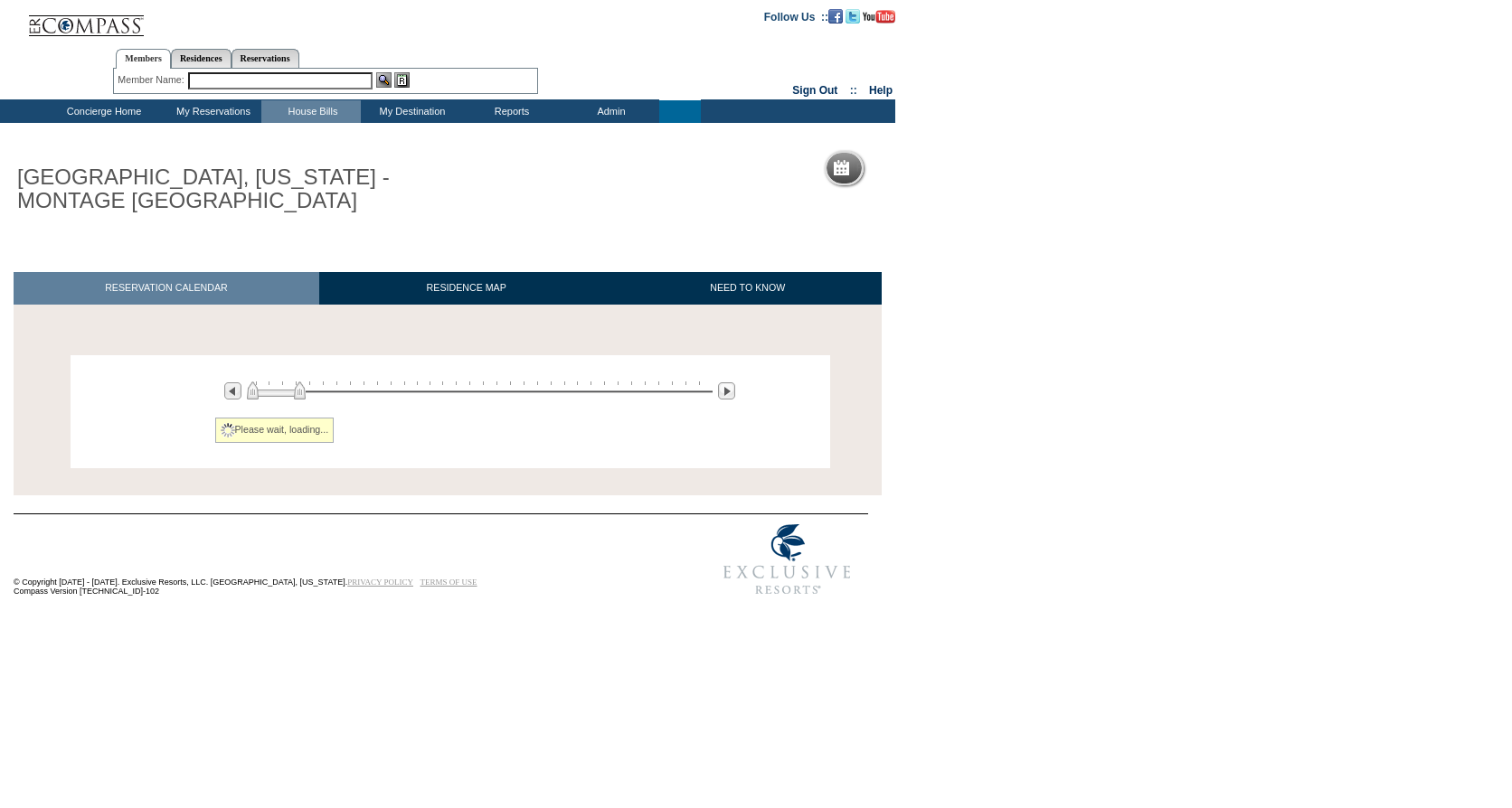 Image resolution: width=1512 pixels, height=808 pixels. I want to click on td: Reports, so click(510, 111).